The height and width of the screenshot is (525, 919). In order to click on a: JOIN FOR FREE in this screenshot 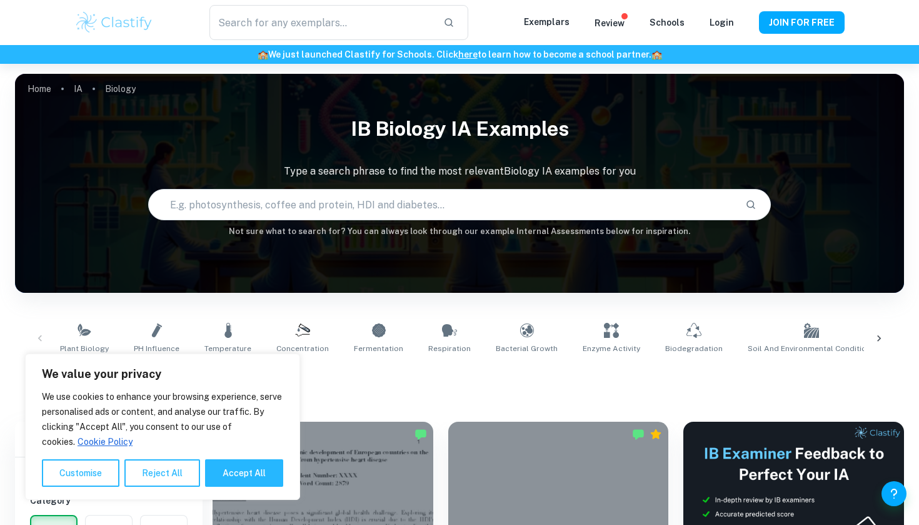, I will do `click(802, 23)`.